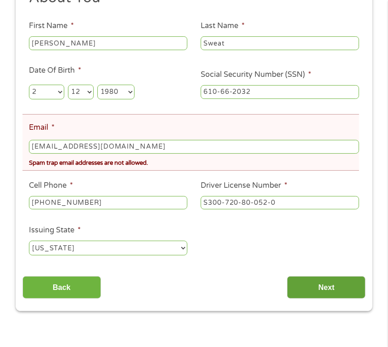 Image resolution: width=388 pixels, height=347 pixels. What do you see at coordinates (256, 74) in the screenshot?
I see `label: Social Security Number (SSN)` at bounding box center [256, 74].